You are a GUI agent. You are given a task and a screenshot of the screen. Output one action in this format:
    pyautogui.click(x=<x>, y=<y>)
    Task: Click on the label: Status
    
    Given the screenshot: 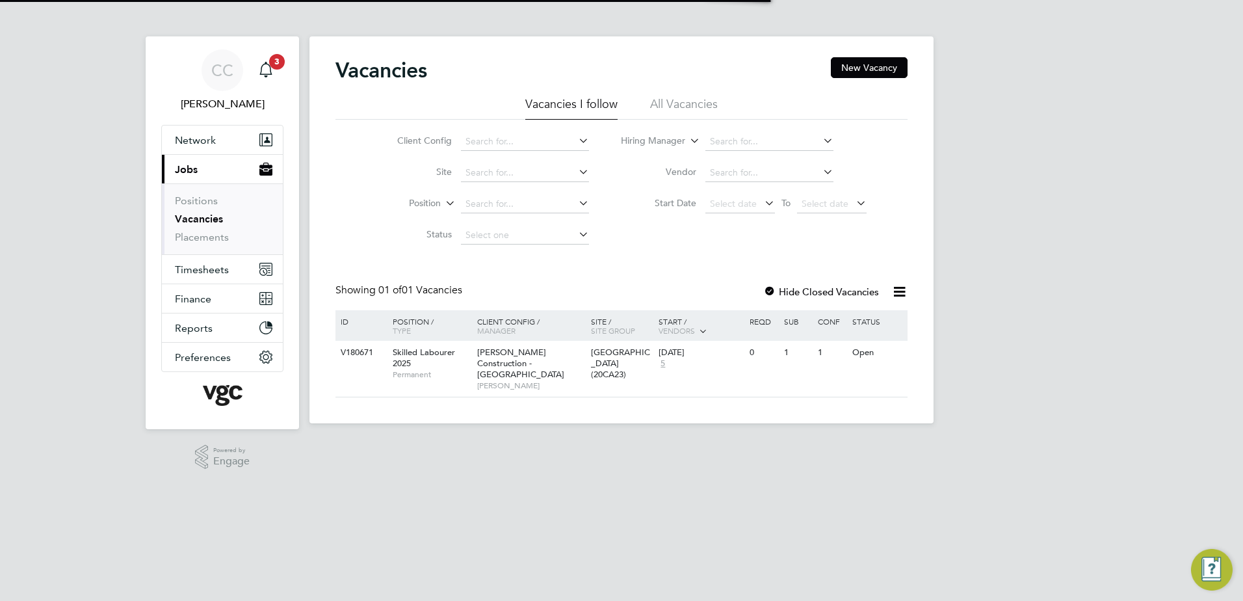 What is the action you would take?
    pyautogui.click(x=414, y=234)
    